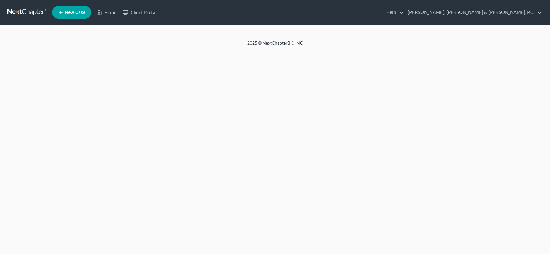 This screenshot has width=550, height=254. What do you see at coordinates (275, 46) in the screenshot?
I see `div: 2025 © NextChapterBK, INC` at bounding box center [275, 46].